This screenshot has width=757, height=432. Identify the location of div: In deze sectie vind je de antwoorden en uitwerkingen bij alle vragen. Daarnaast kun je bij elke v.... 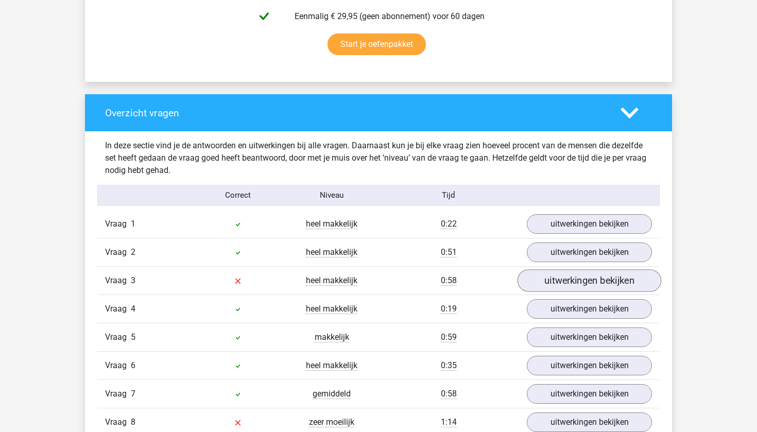
(378, 158).